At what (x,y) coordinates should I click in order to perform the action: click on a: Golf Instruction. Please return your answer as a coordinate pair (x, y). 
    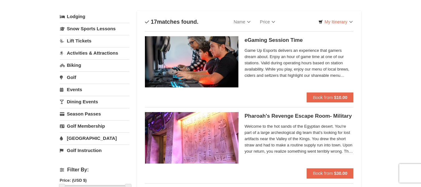
    Looking at the image, I should click on (94, 150).